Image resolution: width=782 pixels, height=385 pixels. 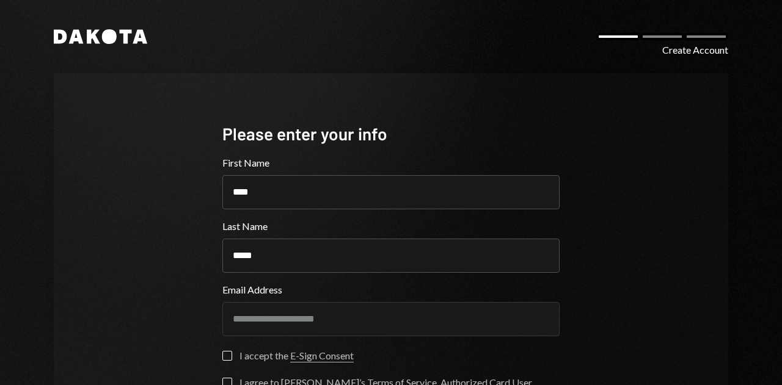 What do you see at coordinates (391, 290) in the screenshot?
I see `label: Email Address` at bounding box center [391, 290].